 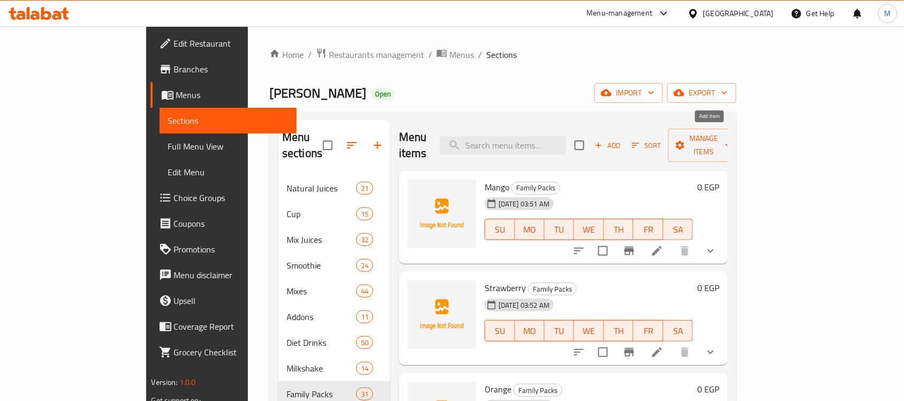 I want to click on span: FR, so click(x=648, y=331).